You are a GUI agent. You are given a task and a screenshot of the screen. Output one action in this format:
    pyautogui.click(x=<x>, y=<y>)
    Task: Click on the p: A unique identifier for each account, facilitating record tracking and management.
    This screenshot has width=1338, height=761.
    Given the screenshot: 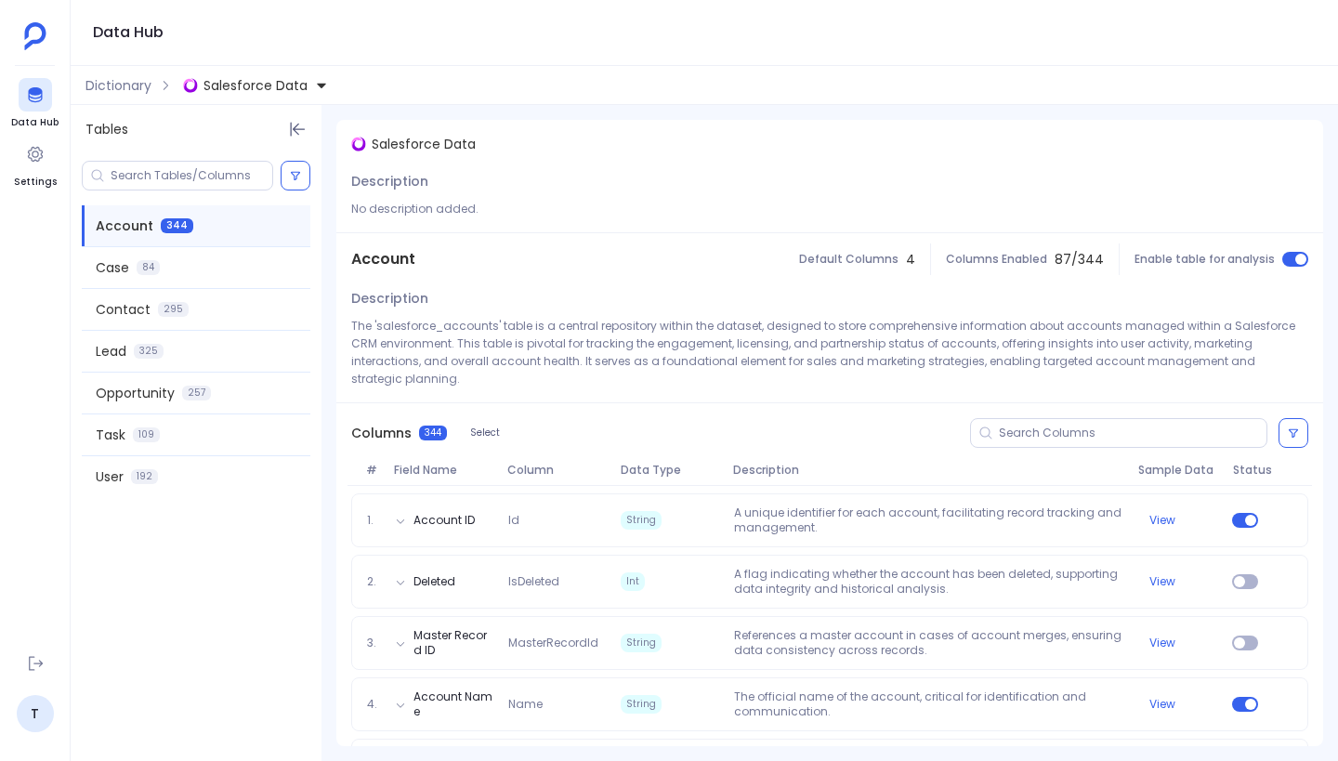 What is the action you would take?
    pyautogui.click(x=928, y=520)
    